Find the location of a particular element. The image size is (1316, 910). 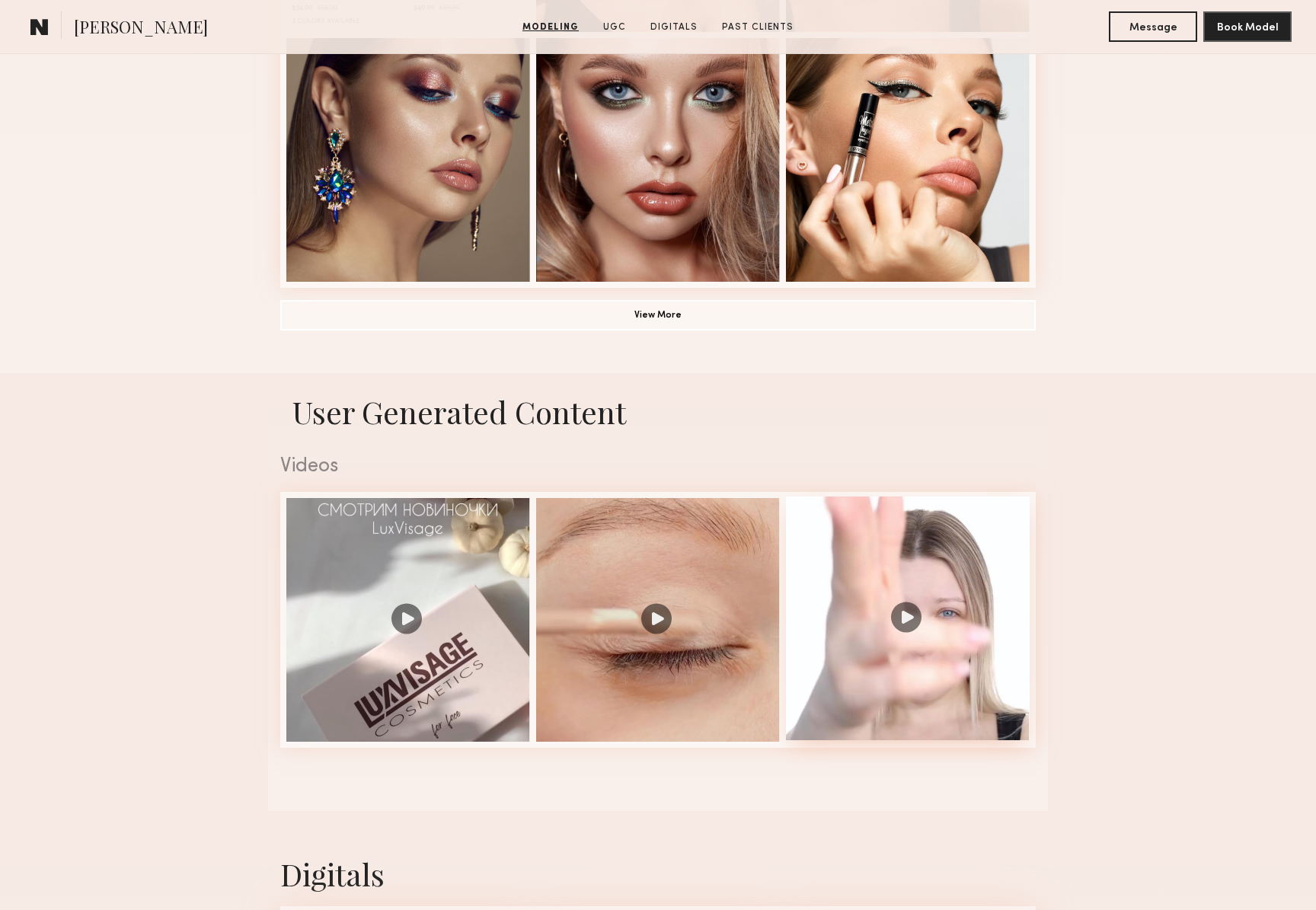

a: Modeling is located at coordinates (550, 27).